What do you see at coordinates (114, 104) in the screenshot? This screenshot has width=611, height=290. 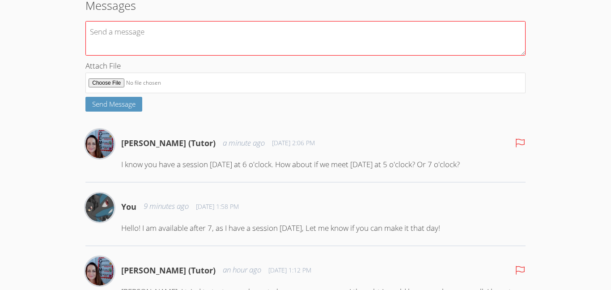 I see `button: Send Message` at bounding box center [114, 104].